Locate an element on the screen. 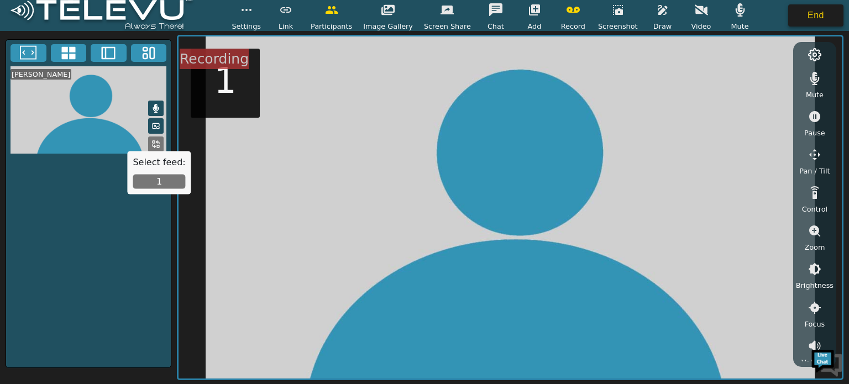 The width and height of the screenshot is (849, 384). button: 4x4 is located at coordinates (69, 53).